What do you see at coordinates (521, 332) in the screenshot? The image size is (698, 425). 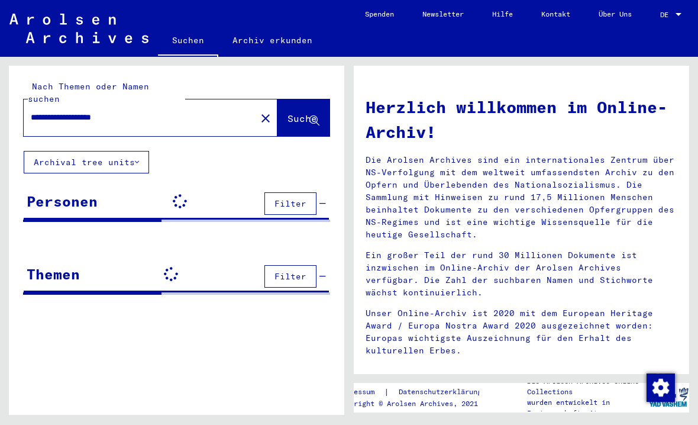 I see `p: Unser Online-Archiv ist 2020 mit dem European Heritage Award / Europa Nostra Award 2020 ausgezeic...` at bounding box center [521, 332].